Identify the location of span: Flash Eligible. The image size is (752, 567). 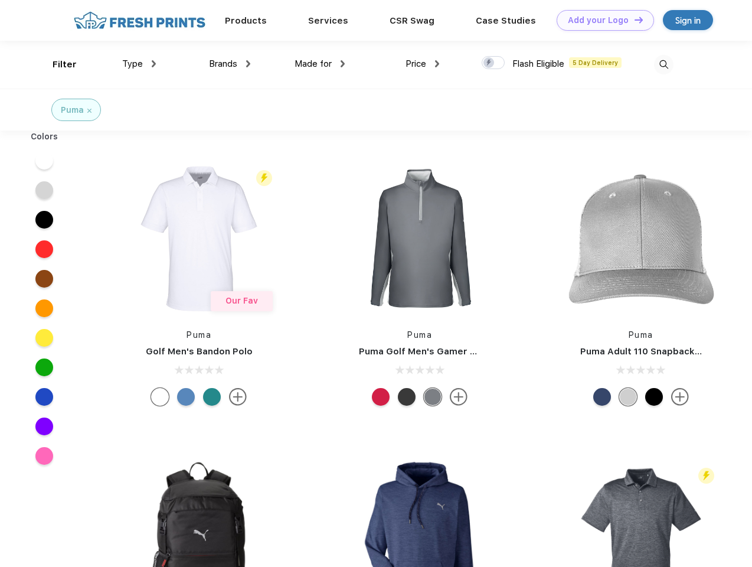
(538, 64).